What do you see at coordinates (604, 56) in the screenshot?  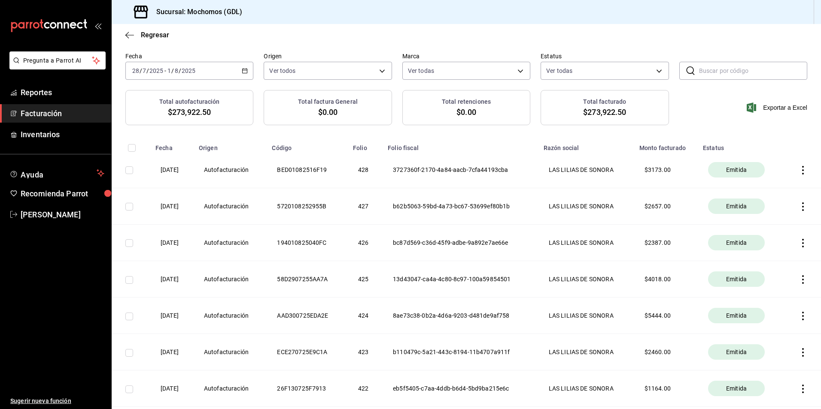 I see `label: Estatus` at bounding box center [604, 56].